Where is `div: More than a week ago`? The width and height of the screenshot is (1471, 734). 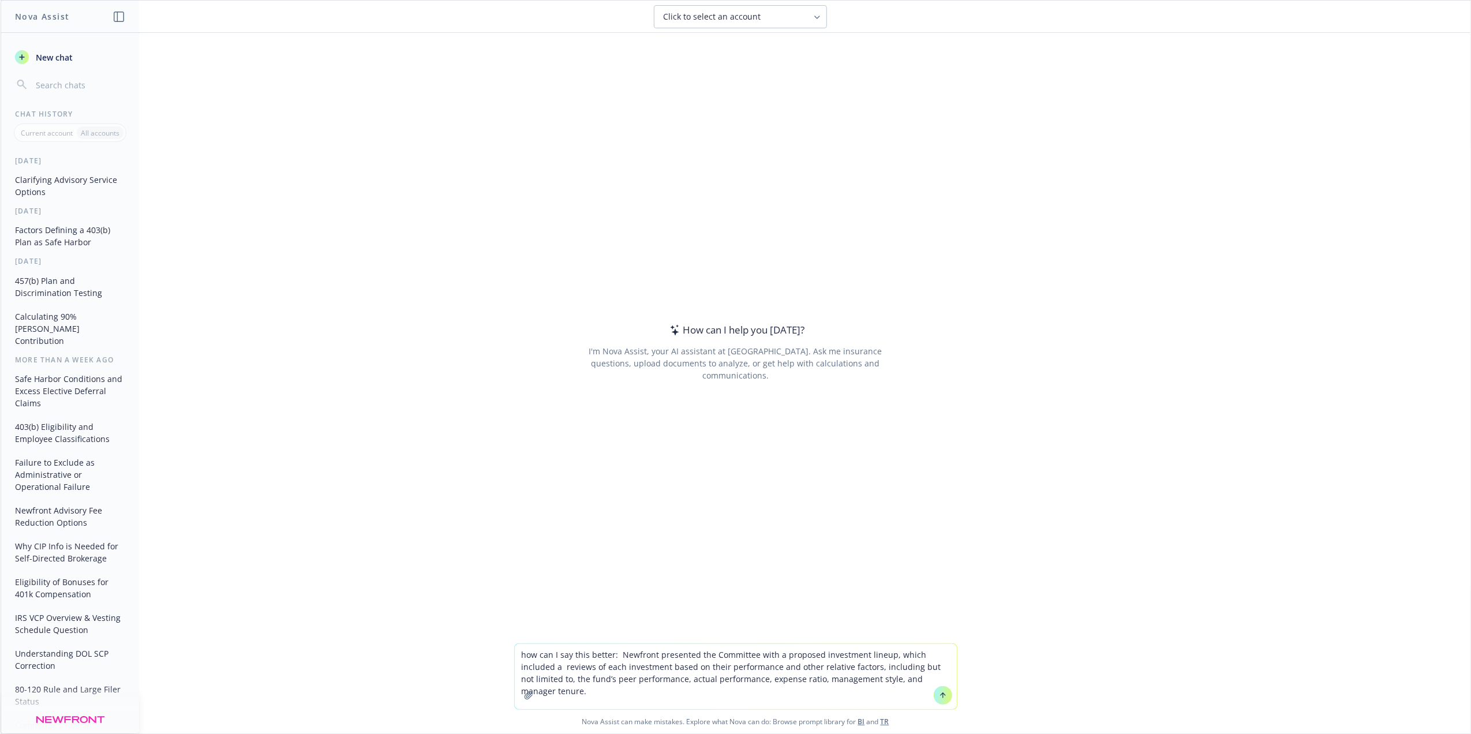
div: More than a week ago is located at coordinates (70, 360).